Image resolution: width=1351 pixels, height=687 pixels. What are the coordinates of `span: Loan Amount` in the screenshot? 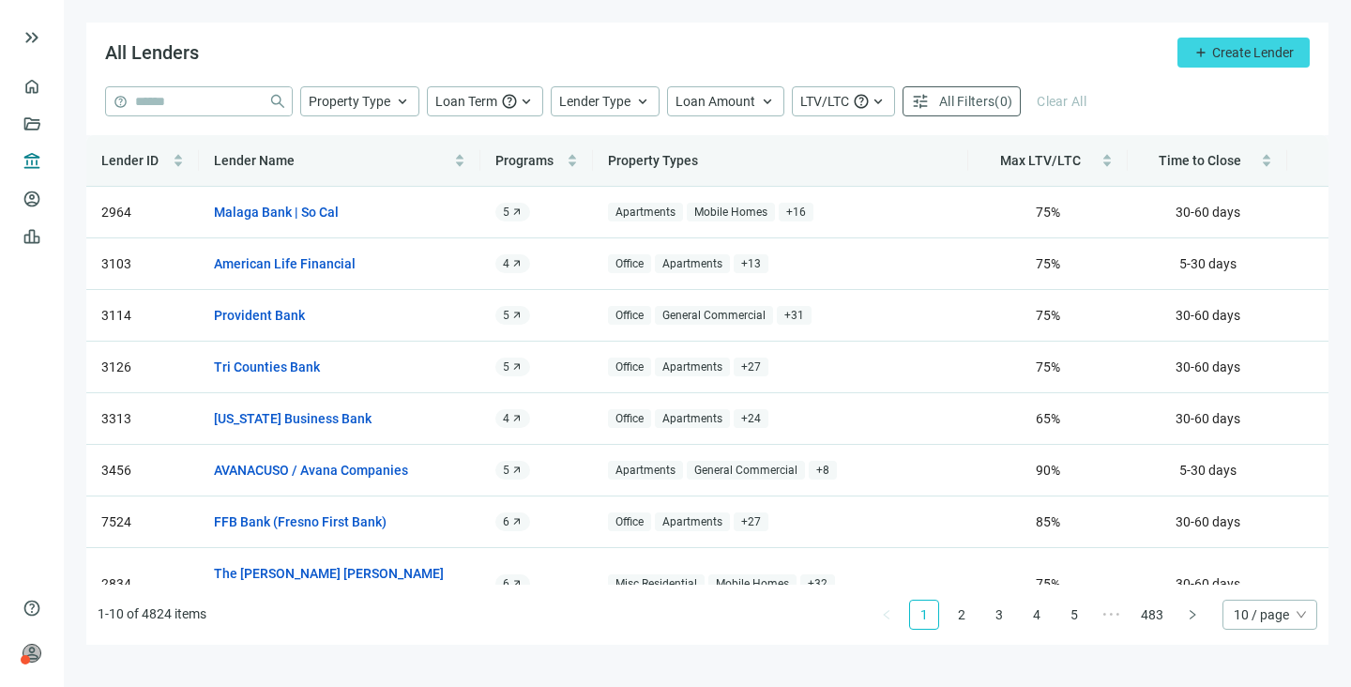 It's located at (715, 101).